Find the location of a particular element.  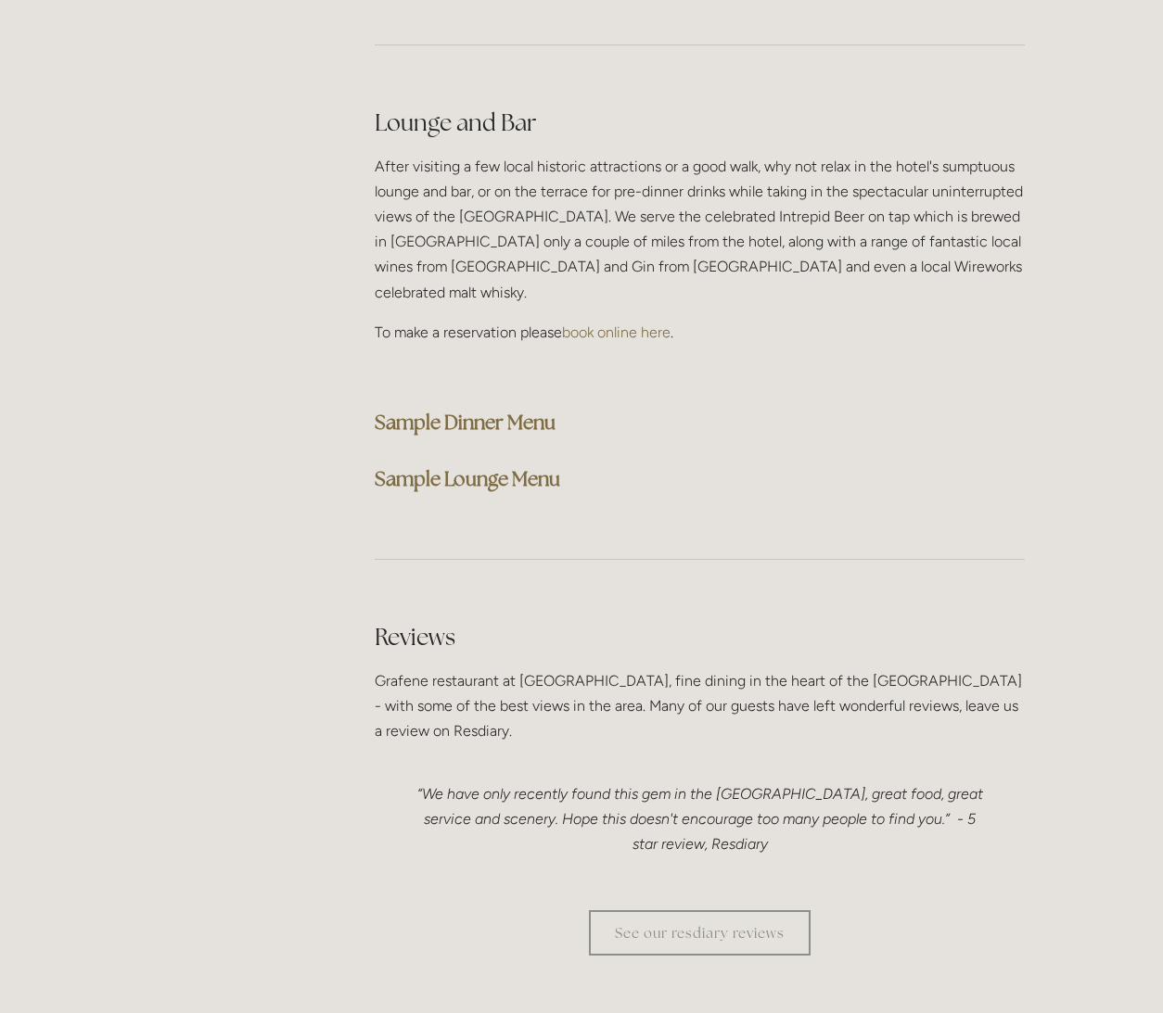

a: See our resdiary reviews is located at coordinates (699, 933).